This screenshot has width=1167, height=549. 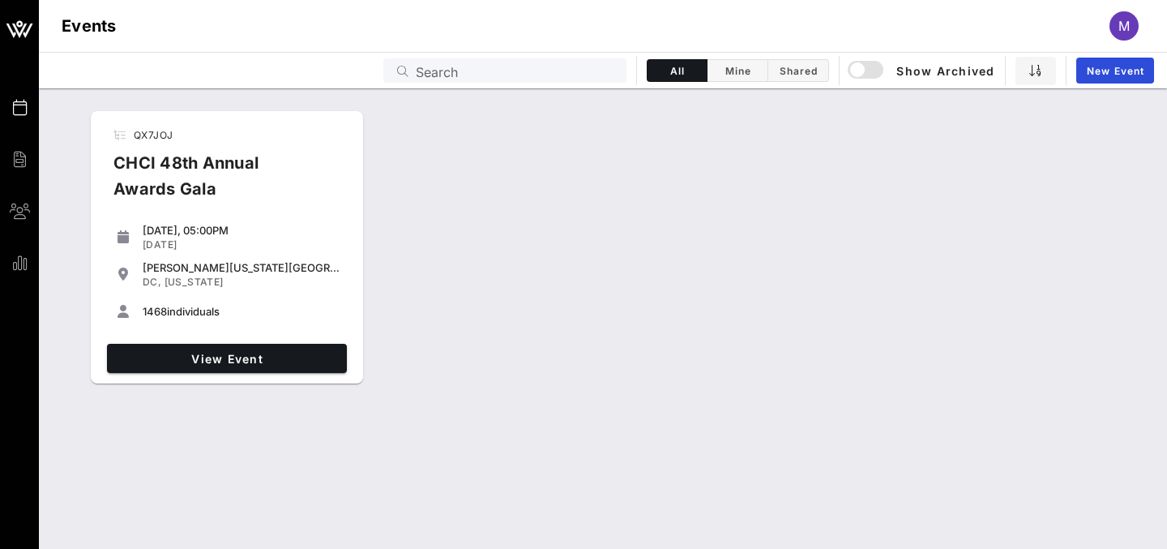 I want to click on button: All, so click(x=677, y=71).